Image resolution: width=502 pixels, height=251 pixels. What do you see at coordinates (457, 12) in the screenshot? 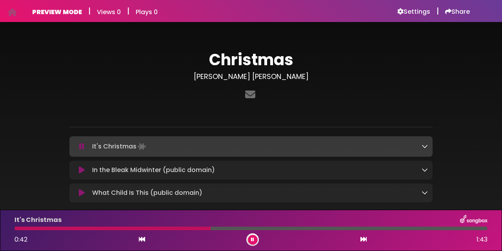
I see `a: Share` at bounding box center [457, 12].